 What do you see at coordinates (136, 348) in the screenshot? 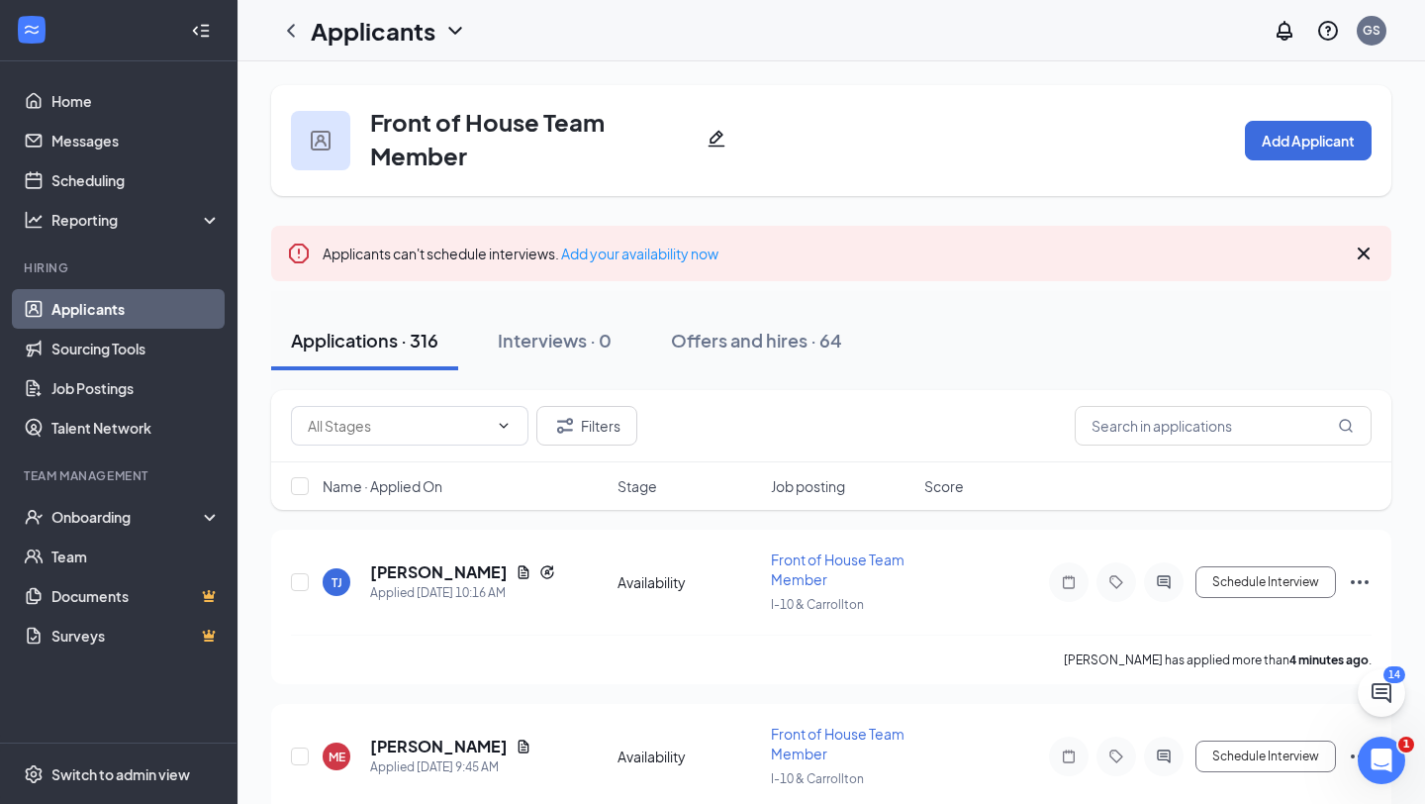
I see `a: Sourcing Tools` at bounding box center [136, 348].